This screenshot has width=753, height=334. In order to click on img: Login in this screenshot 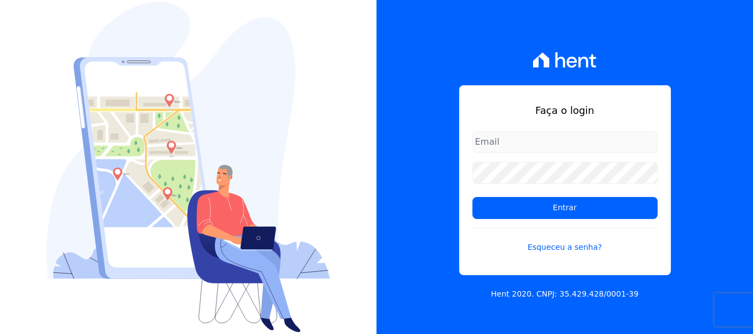, I will do `click(188, 167)`.